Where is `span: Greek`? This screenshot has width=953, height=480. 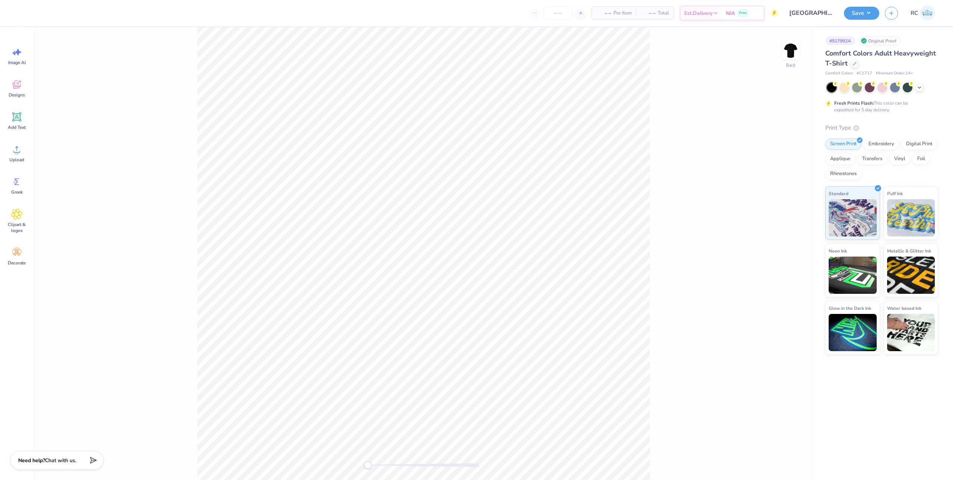
span: Greek is located at coordinates (17, 192).